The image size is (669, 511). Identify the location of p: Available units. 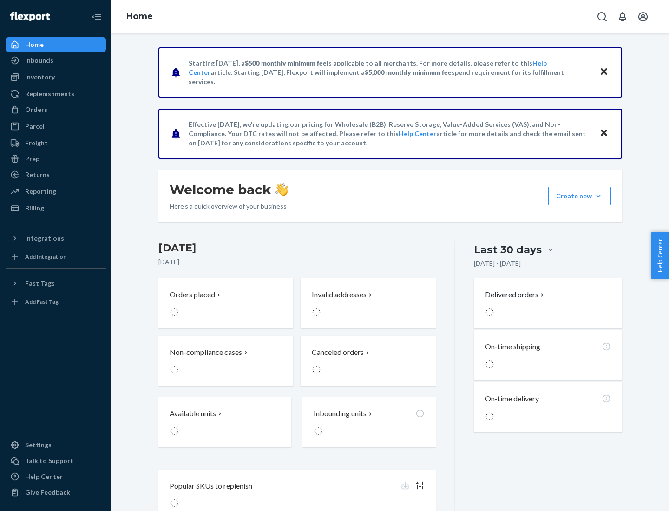
(193, 413).